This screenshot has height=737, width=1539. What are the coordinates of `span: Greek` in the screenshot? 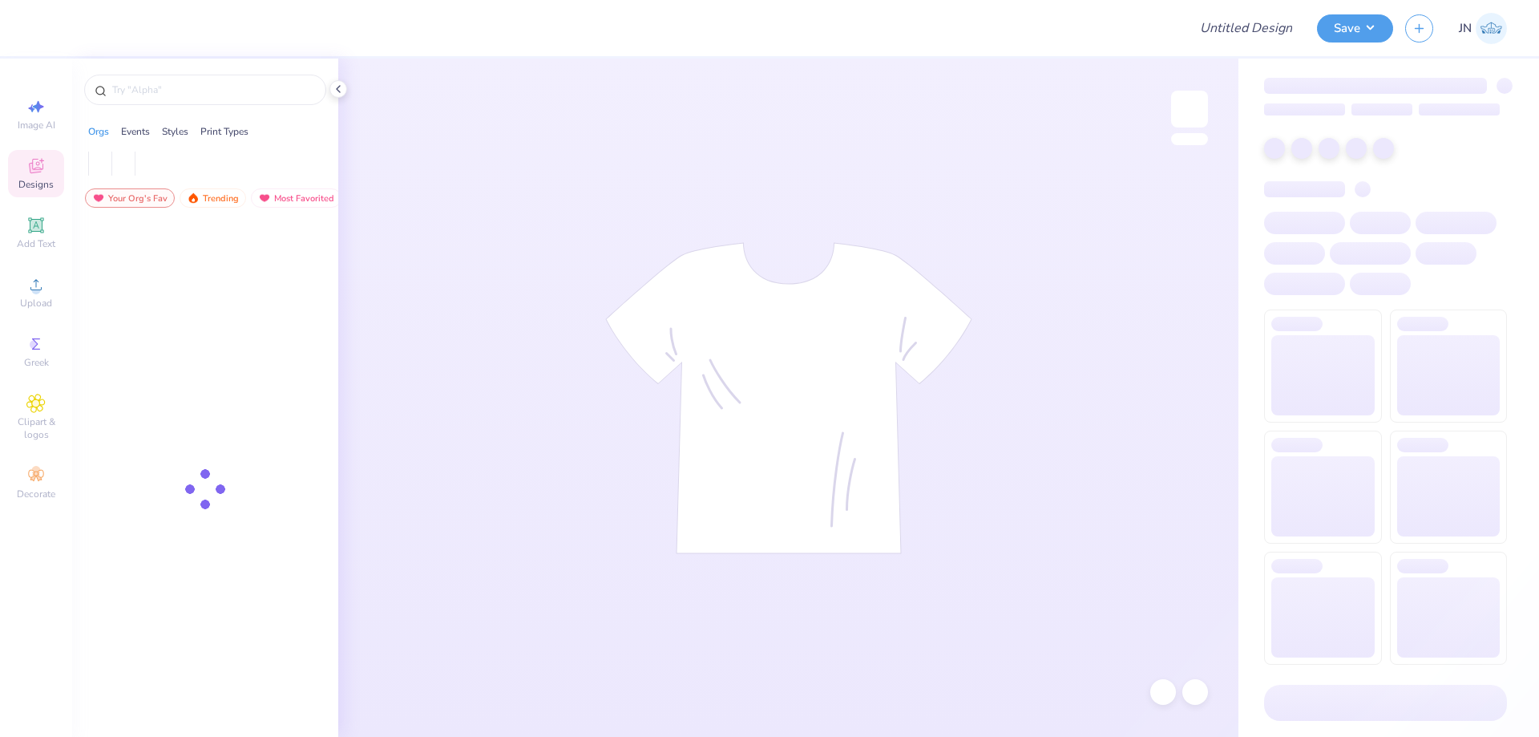 It's located at (36, 362).